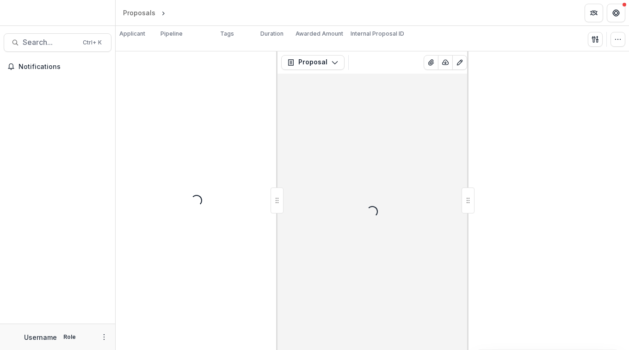  I want to click on p: Internal Proposal ID, so click(378, 34).